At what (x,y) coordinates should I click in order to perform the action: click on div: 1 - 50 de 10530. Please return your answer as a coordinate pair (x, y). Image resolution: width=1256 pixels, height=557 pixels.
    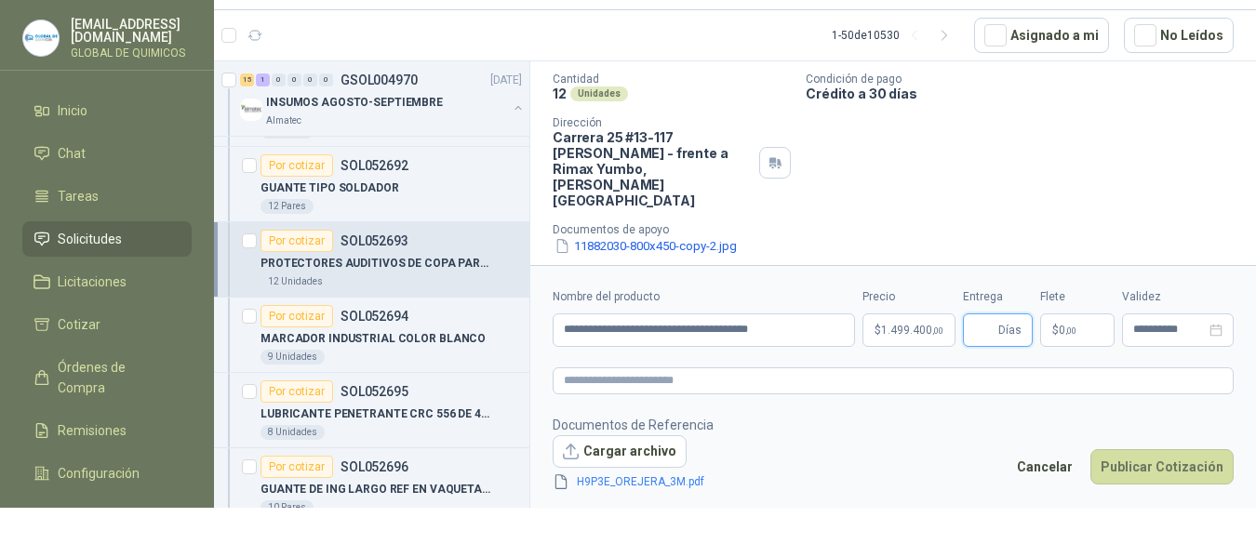
    Looking at the image, I should click on (895, 35).